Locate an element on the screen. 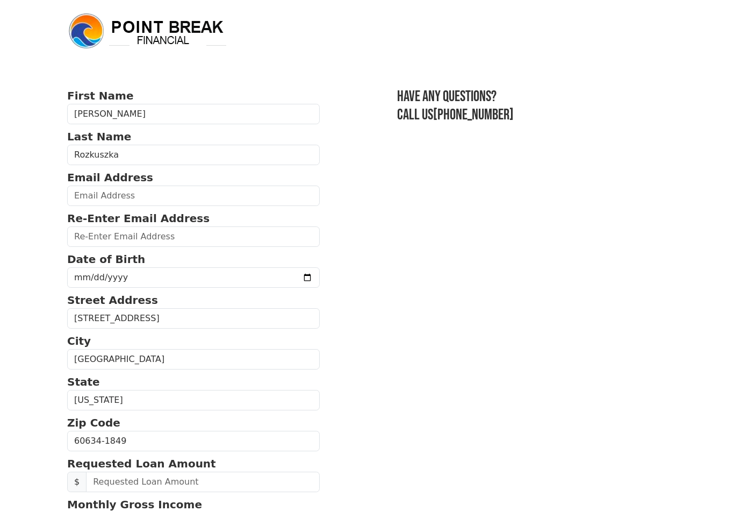 The image size is (734, 511). strong: Date of Birth is located at coordinates (106, 259).